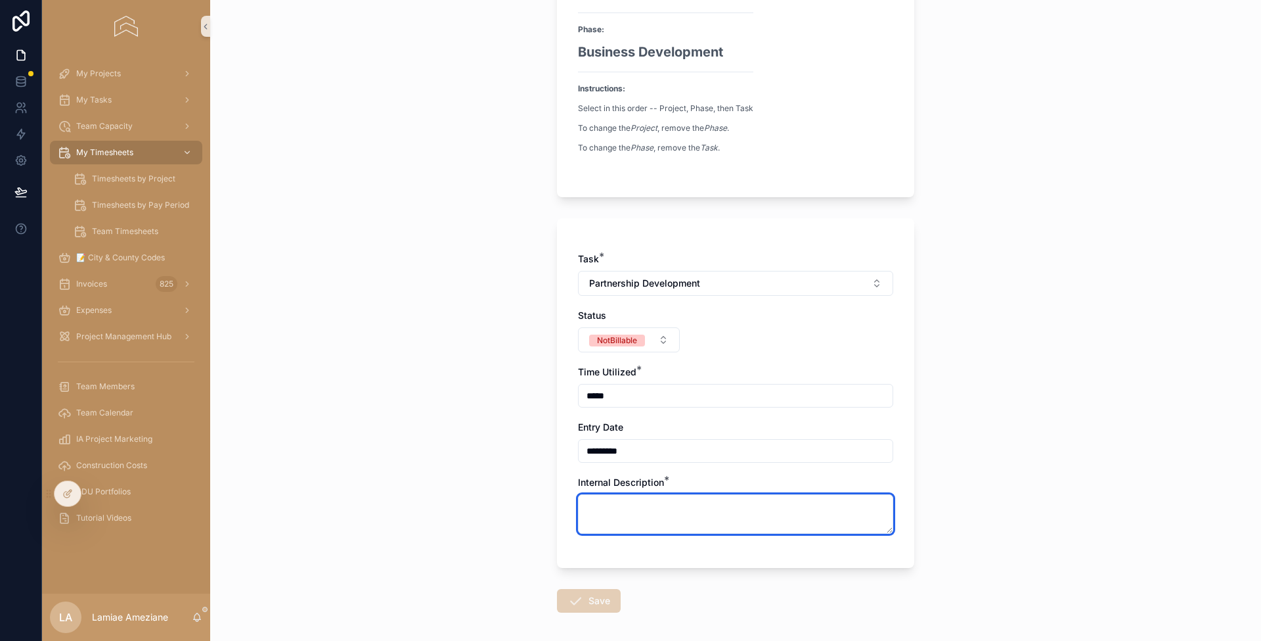 This screenshot has width=1261, height=641. I want to click on a: My Timesheets, so click(126, 152).